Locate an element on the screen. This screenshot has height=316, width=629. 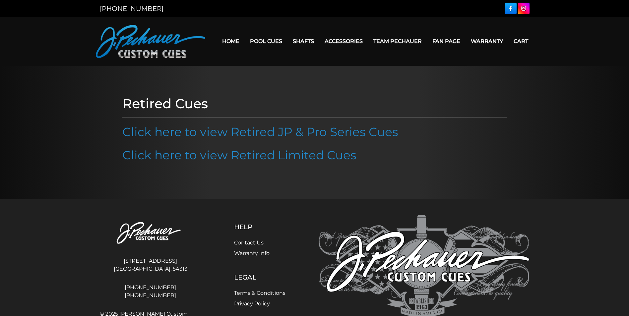
a: Pool Cues is located at coordinates (266, 41).